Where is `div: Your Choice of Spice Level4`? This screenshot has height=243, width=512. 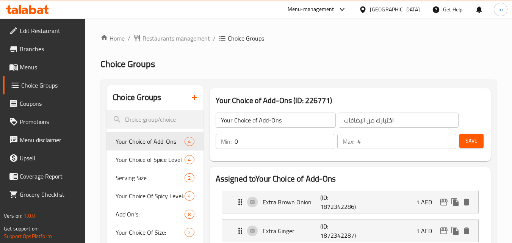
div: Your Choice of Spice Level4 is located at coordinates (155, 160).